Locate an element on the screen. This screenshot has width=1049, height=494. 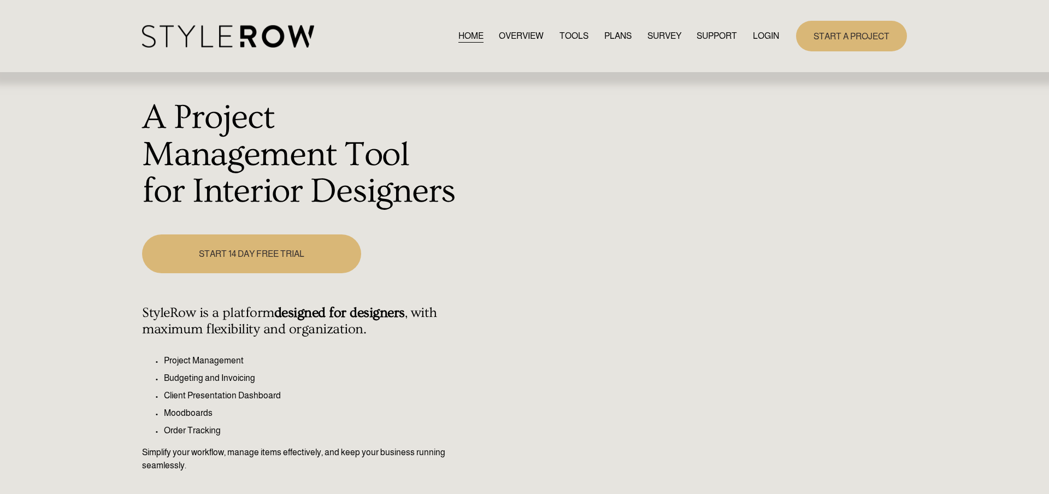
a: PLANS is located at coordinates (618, 35).